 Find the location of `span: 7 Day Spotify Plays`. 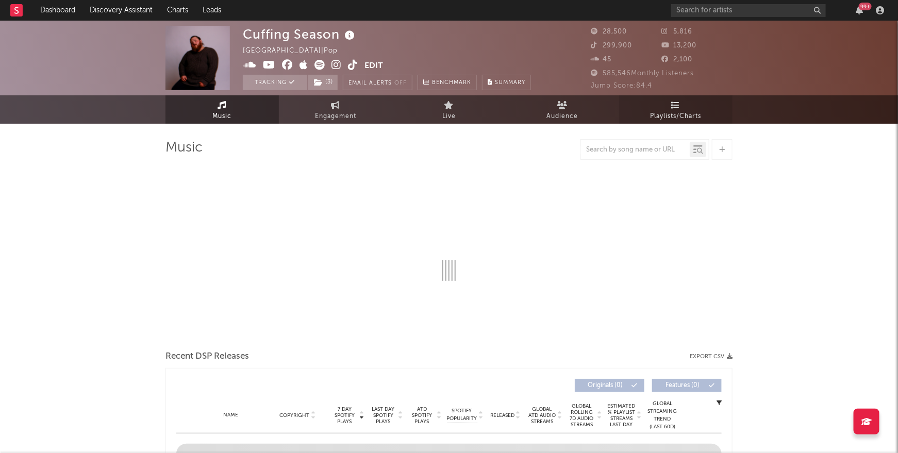

span: 7 Day Spotify Plays is located at coordinates (344, 415).